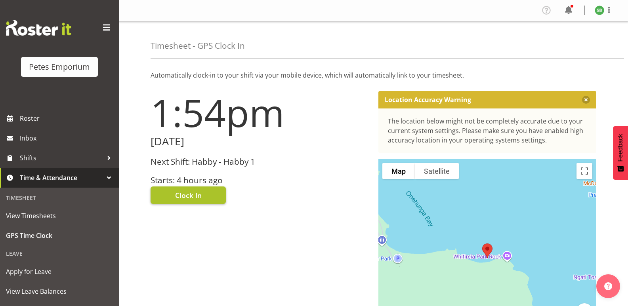 Image resolution: width=628 pixels, height=306 pixels. I want to click on div: Timesheet, so click(59, 198).